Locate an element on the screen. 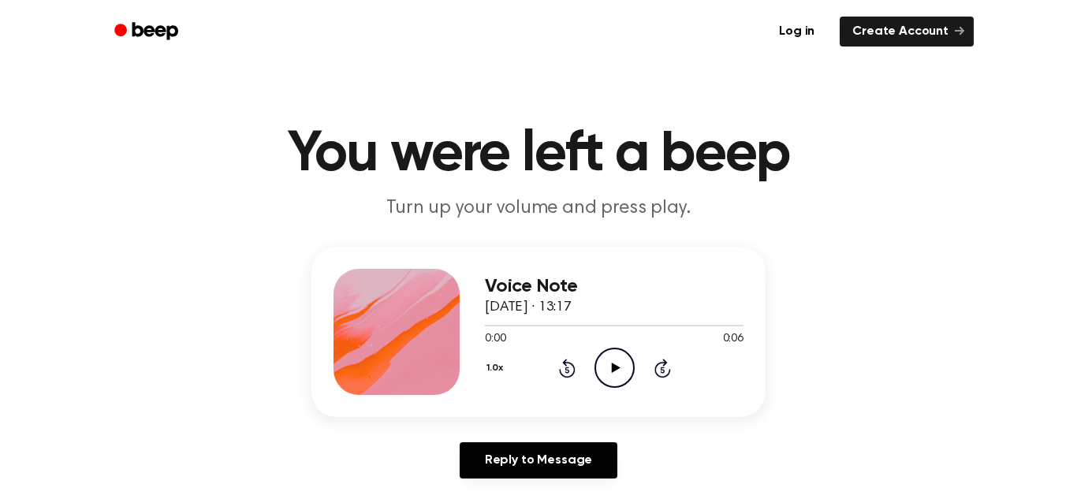  p: Turn up your volume and press play. is located at coordinates (539, 208).